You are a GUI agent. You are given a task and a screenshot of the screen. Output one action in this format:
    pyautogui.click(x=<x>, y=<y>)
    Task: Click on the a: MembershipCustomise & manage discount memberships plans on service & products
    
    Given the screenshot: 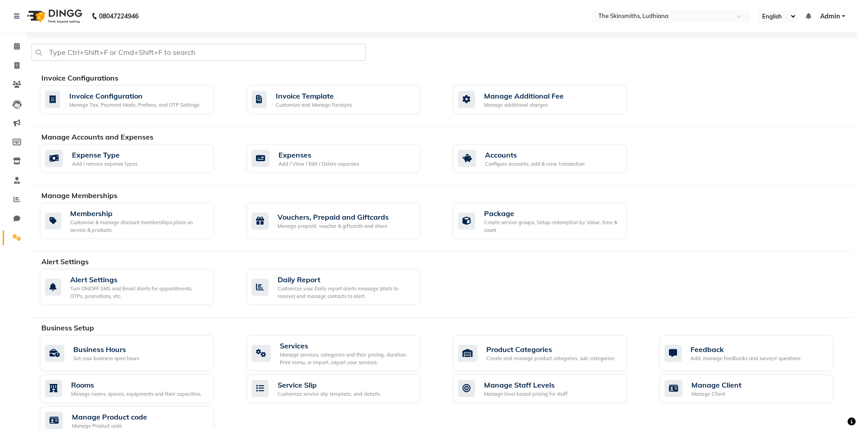 What is the action you would take?
    pyautogui.click(x=136, y=220)
    